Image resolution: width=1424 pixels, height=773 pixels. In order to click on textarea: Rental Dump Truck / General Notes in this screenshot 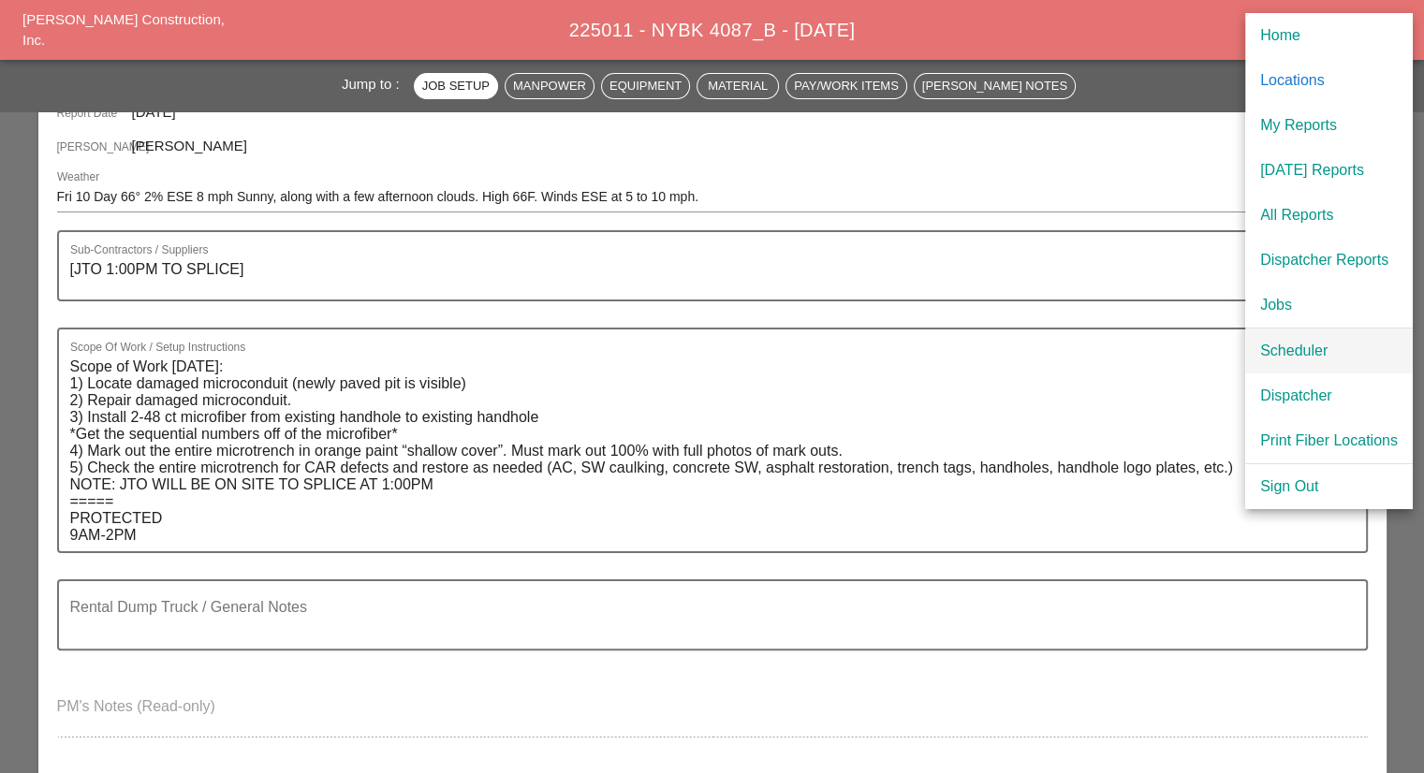, I will do `click(705, 626)`.